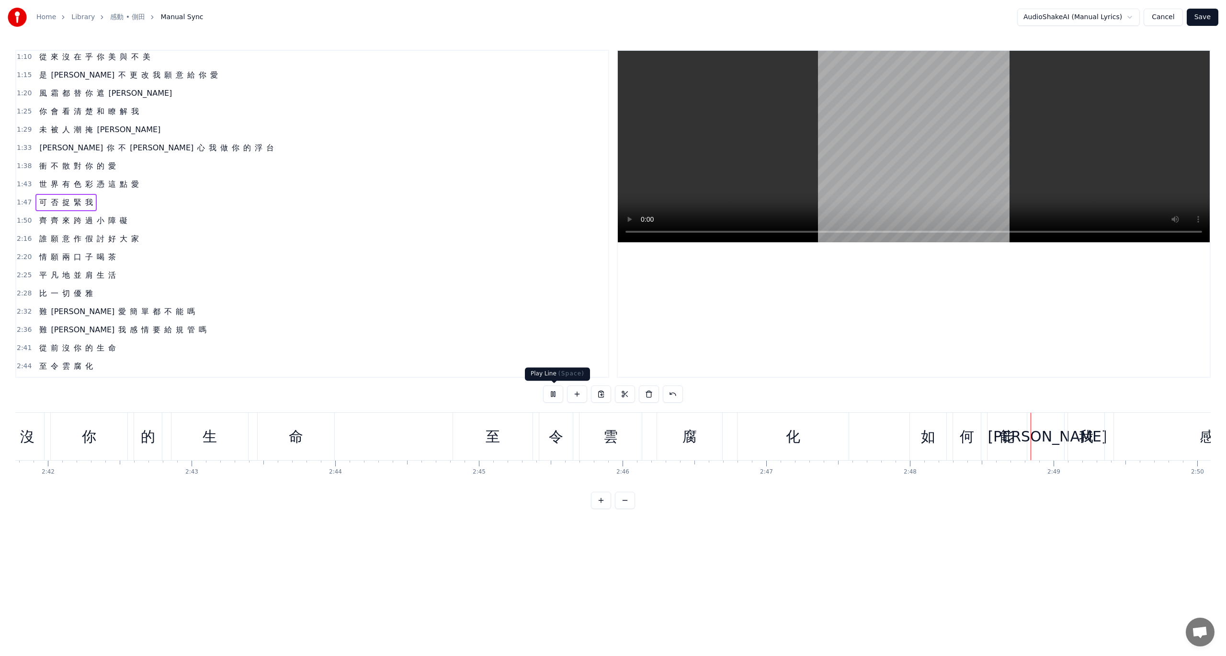  What do you see at coordinates (55, 93) in the screenshot?
I see `span: 霜` at bounding box center [55, 93].